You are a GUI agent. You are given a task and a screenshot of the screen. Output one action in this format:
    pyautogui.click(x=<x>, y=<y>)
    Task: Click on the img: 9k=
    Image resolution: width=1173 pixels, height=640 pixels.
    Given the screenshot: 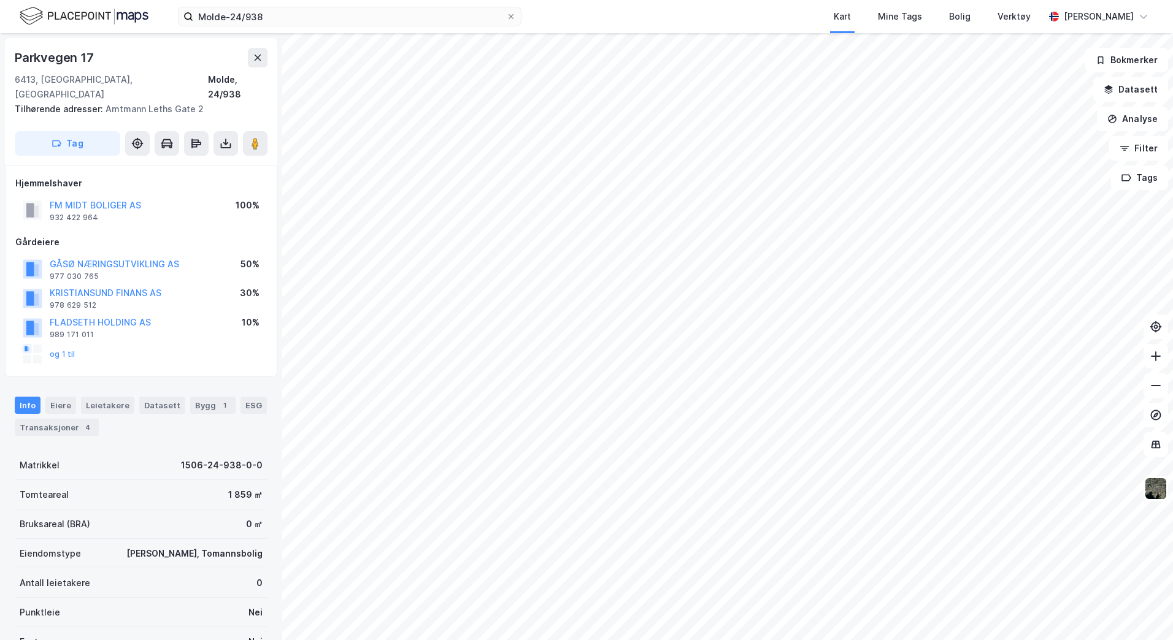 What is the action you would take?
    pyautogui.click(x=1156, y=489)
    